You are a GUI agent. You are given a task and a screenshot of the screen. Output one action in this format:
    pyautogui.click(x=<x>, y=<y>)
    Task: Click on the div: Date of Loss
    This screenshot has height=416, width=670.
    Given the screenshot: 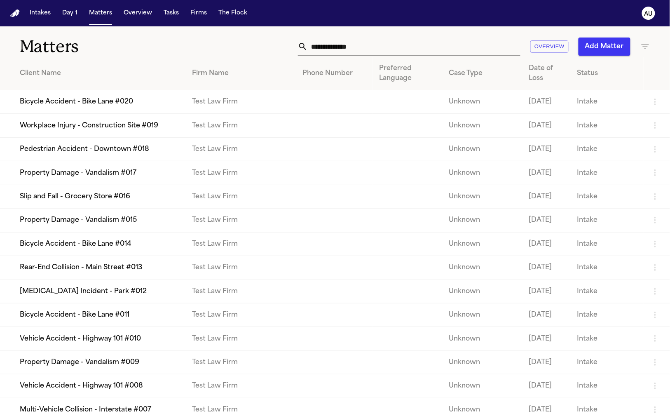 What is the action you would take?
    pyautogui.click(x=546, y=73)
    